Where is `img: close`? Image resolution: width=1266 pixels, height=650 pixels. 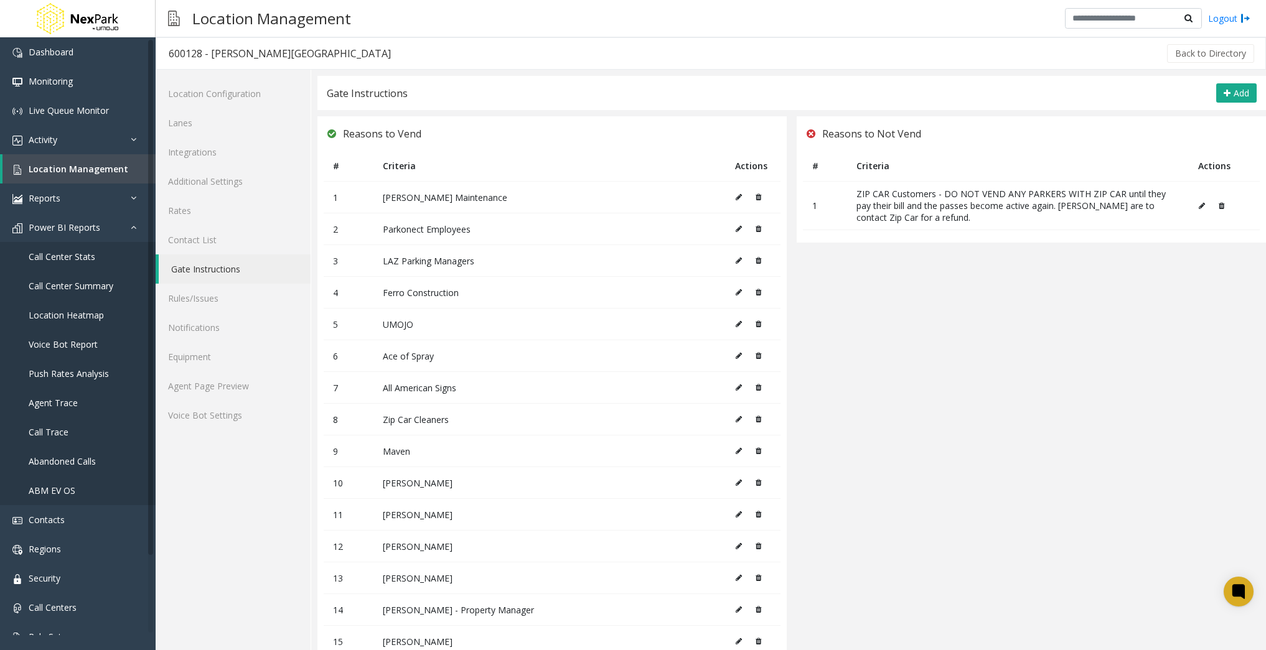
img: close is located at coordinates (811, 134).